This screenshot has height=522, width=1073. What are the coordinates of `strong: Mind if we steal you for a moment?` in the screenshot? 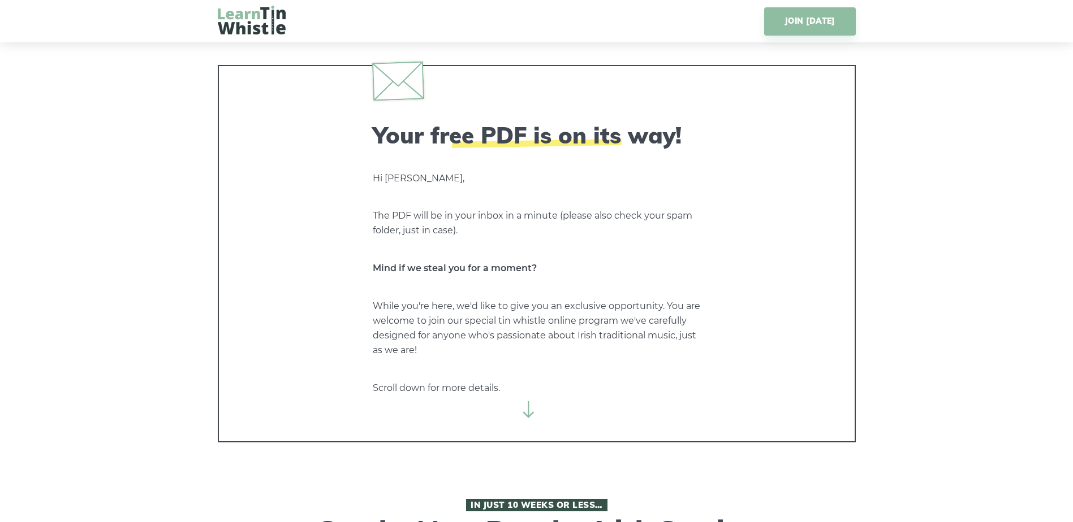 It's located at (455, 268).